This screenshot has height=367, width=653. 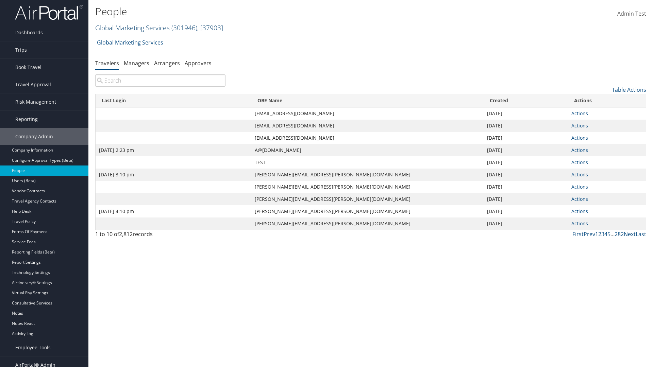 I want to click on a: Managers, so click(x=136, y=63).